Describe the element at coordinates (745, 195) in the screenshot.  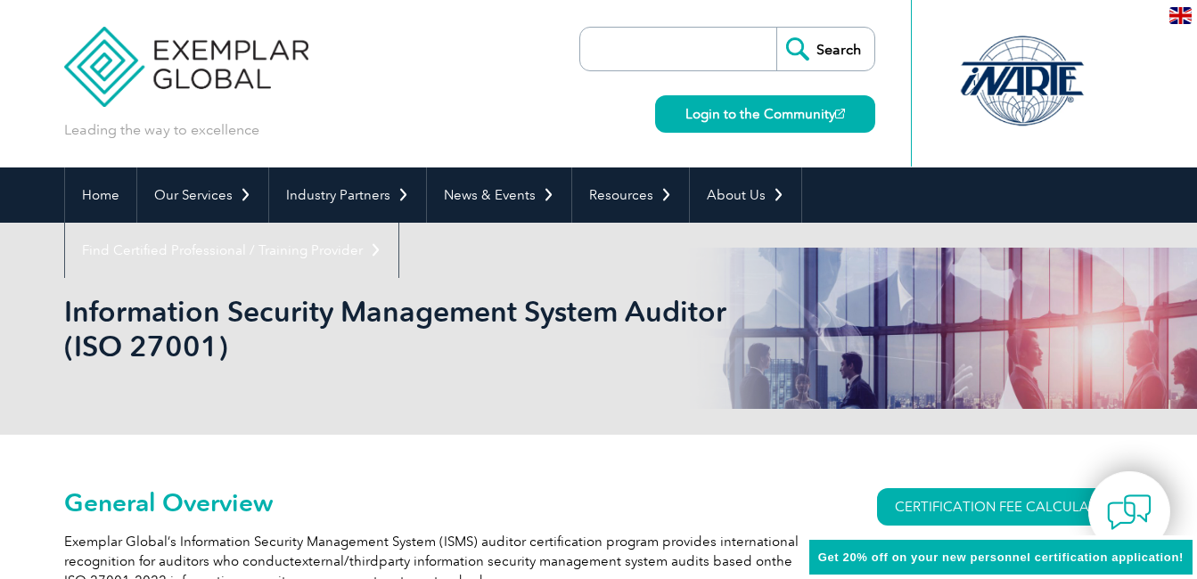
I see `a: About Us` at that location.